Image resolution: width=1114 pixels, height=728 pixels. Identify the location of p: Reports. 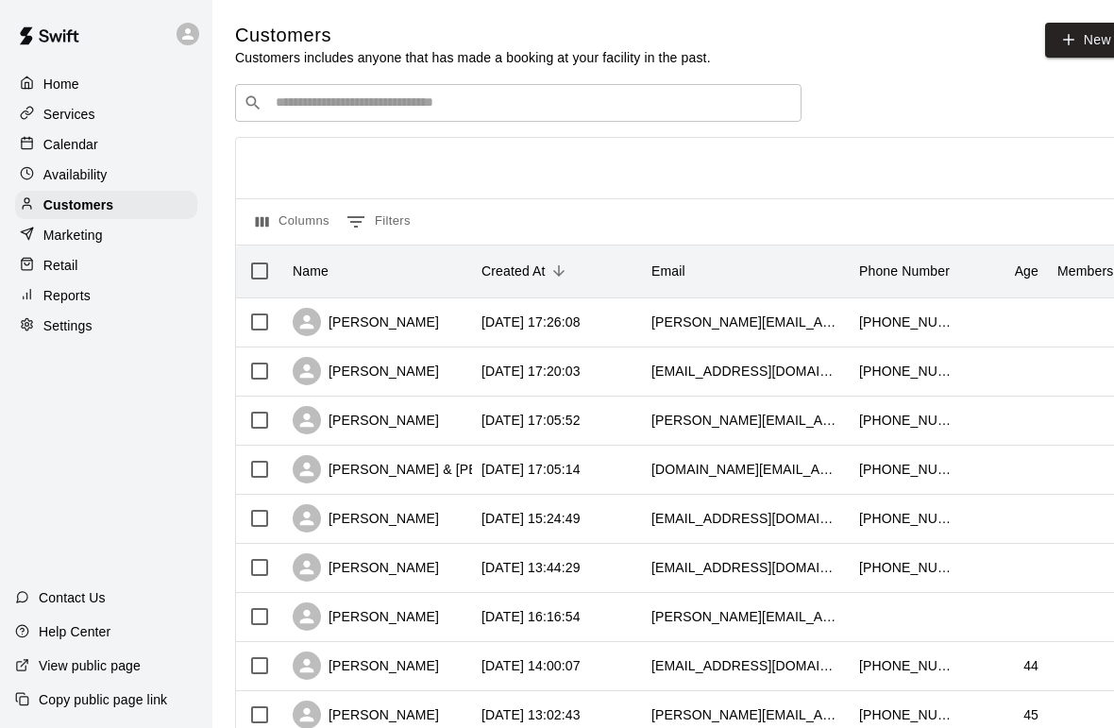
(67, 295).